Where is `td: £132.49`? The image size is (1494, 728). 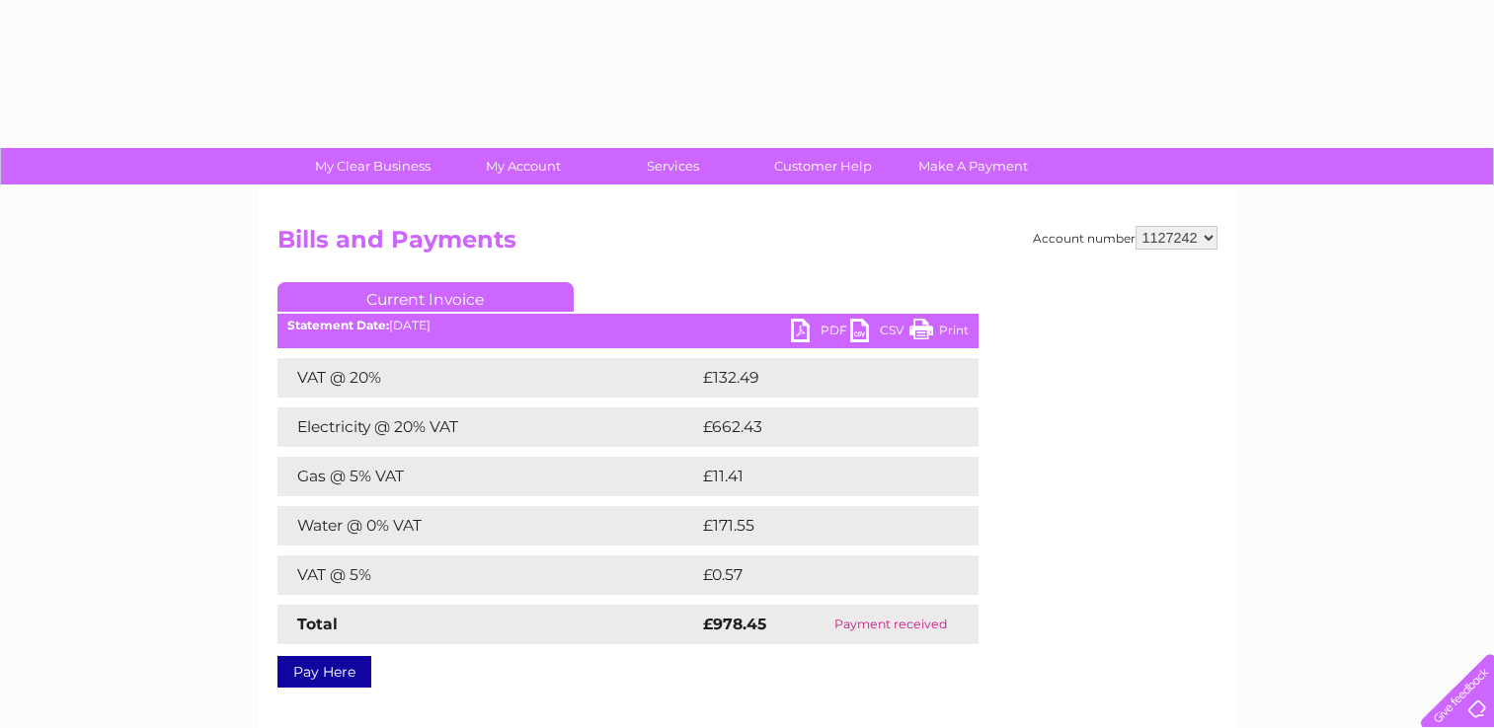 td: £132.49 is located at coordinates (819, 378).